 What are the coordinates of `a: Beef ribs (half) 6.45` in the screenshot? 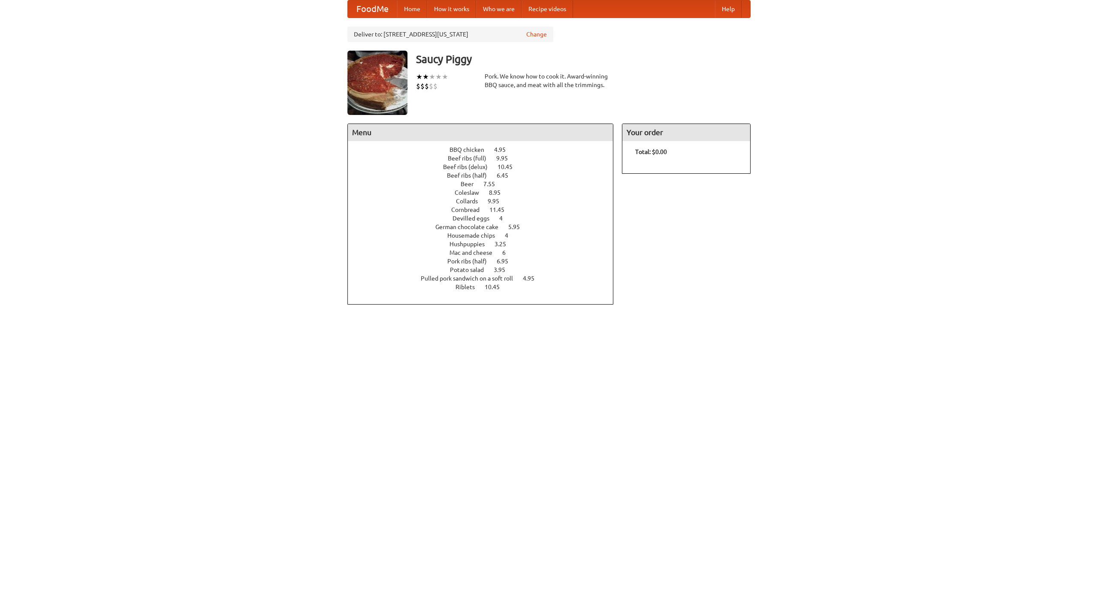 It's located at (486, 175).